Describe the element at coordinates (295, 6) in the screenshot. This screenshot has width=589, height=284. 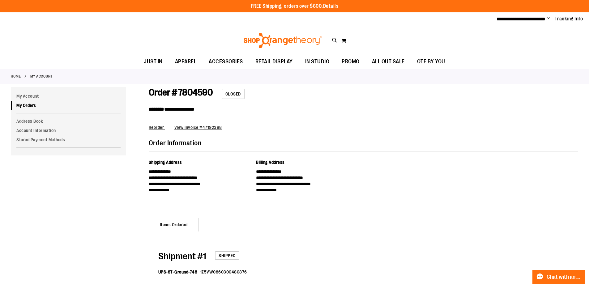
I see `p: FREE Shipping, orders over $600.` at that location.